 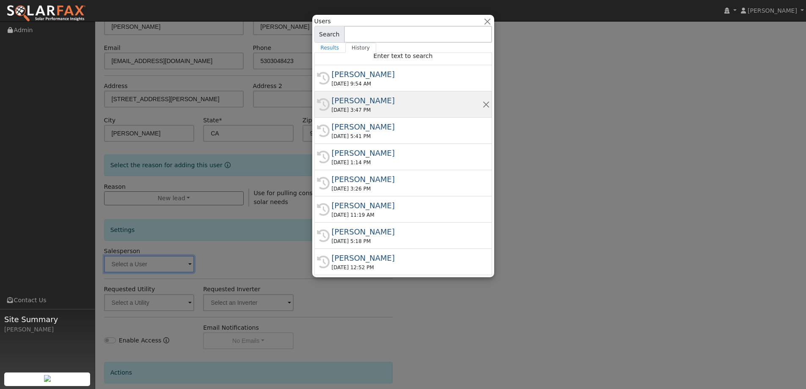 I want to click on a: History, so click(x=361, y=48).